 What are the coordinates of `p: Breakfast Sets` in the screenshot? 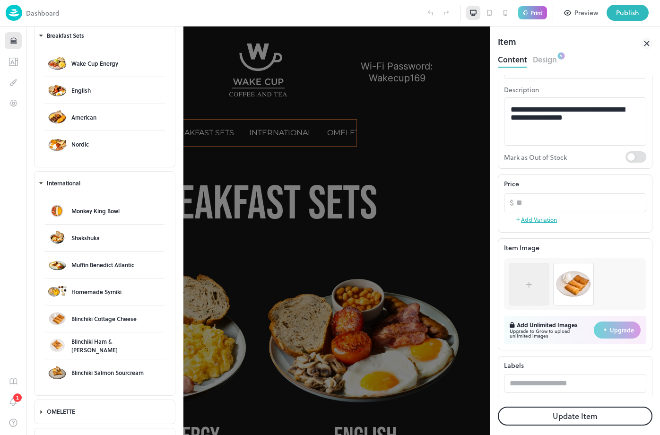 It's located at (232, 178).